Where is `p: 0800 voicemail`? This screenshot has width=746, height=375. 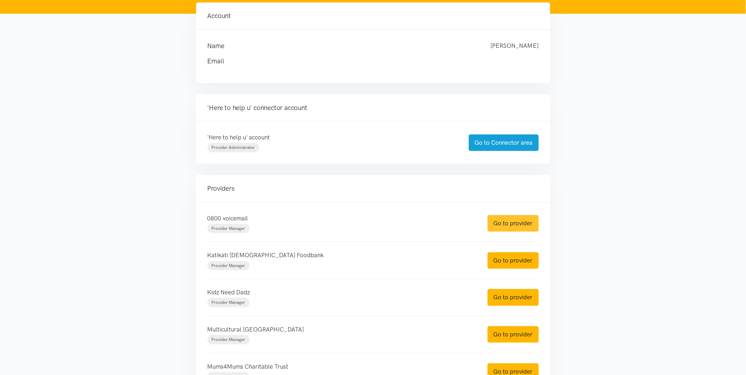 p: 0800 voicemail is located at coordinates (340, 218).